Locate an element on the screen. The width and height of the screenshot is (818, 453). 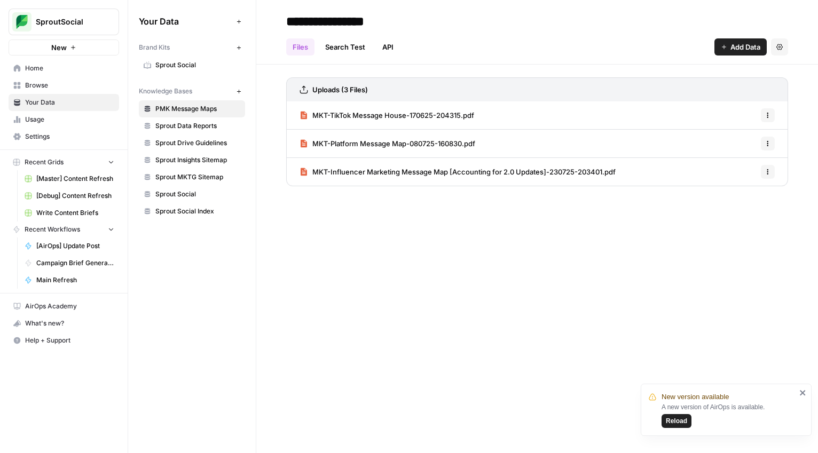
a: Browse is located at coordinates (64, 85).